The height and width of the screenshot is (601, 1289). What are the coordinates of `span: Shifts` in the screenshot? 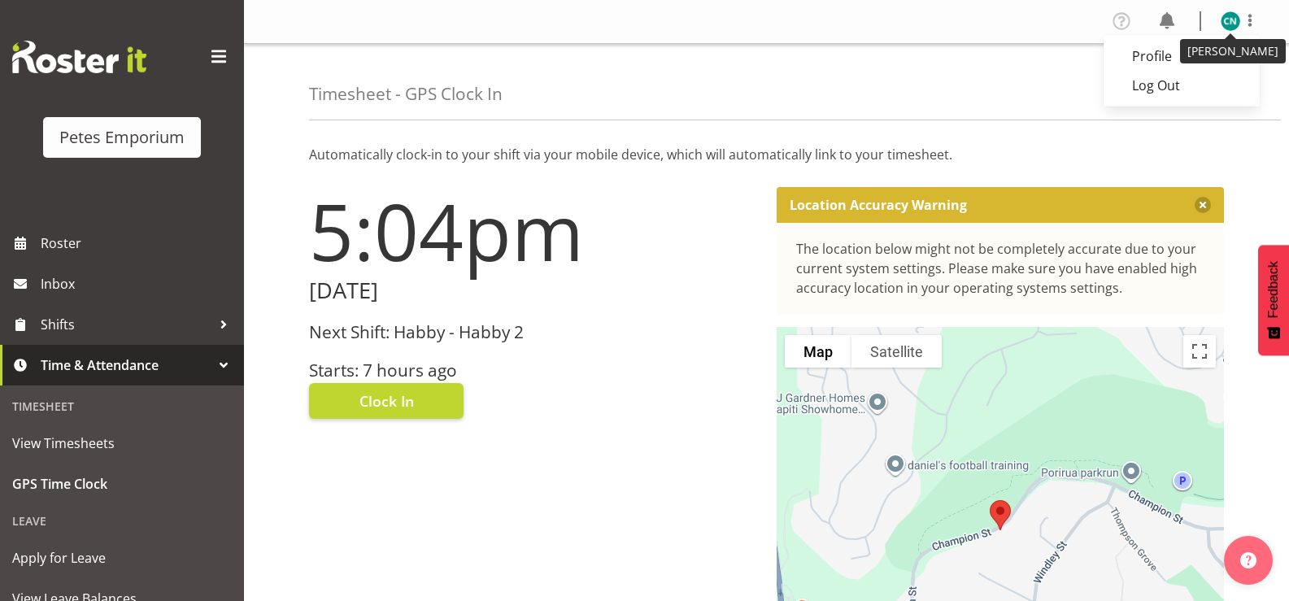 It's located at (126, 325).